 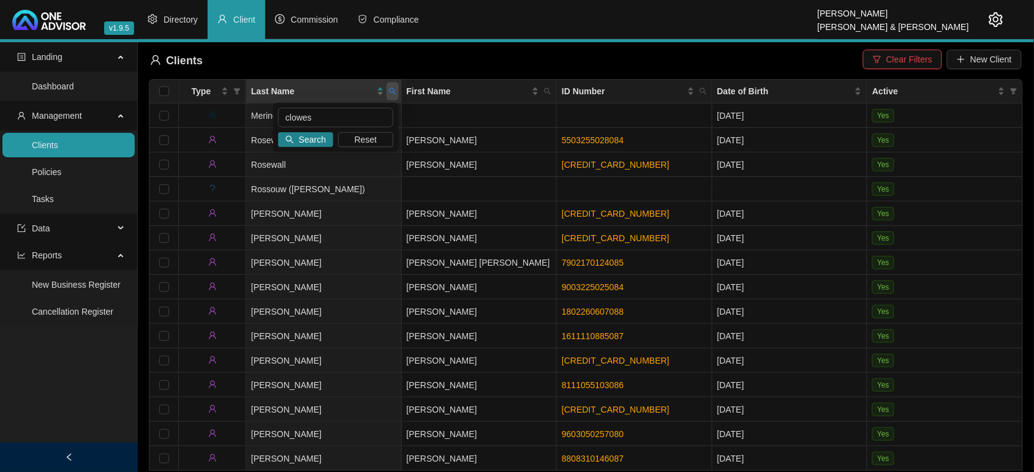 What do you see at coordinates (324, 116) in the screenshot?
I see `td: Merino Walk Trust` at bounding box center [324, 116].